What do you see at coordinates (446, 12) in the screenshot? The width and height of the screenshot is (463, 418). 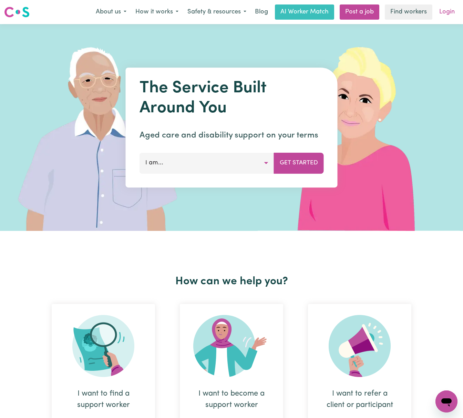 I see `a: Login` at bounding box center [446, 12].